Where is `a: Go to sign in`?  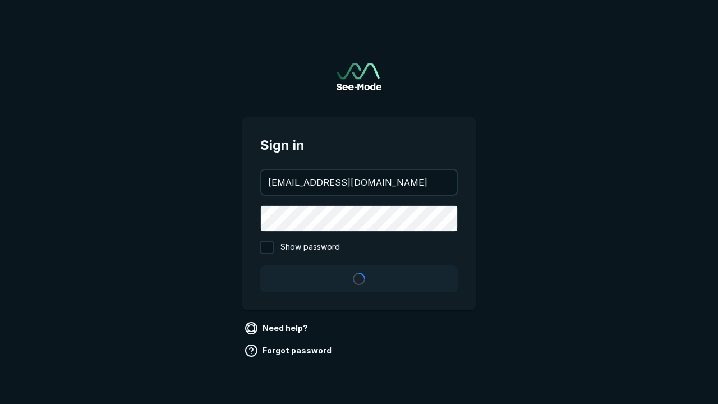 a: Go to sign in is located at coordinates (359, 76).